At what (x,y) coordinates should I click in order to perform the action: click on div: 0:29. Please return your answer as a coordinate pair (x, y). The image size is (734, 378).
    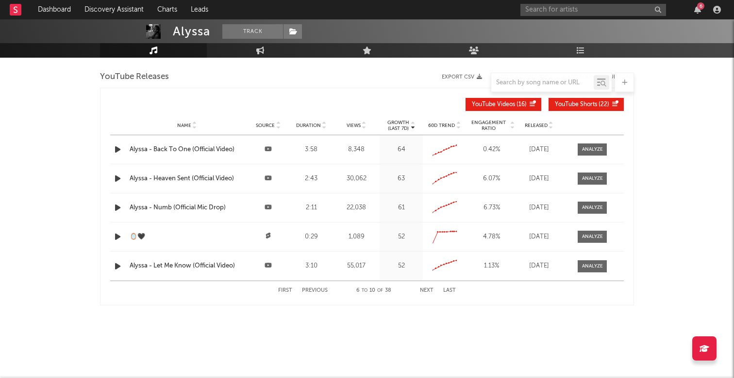
    Looking at the image, I should click on (311, 237).